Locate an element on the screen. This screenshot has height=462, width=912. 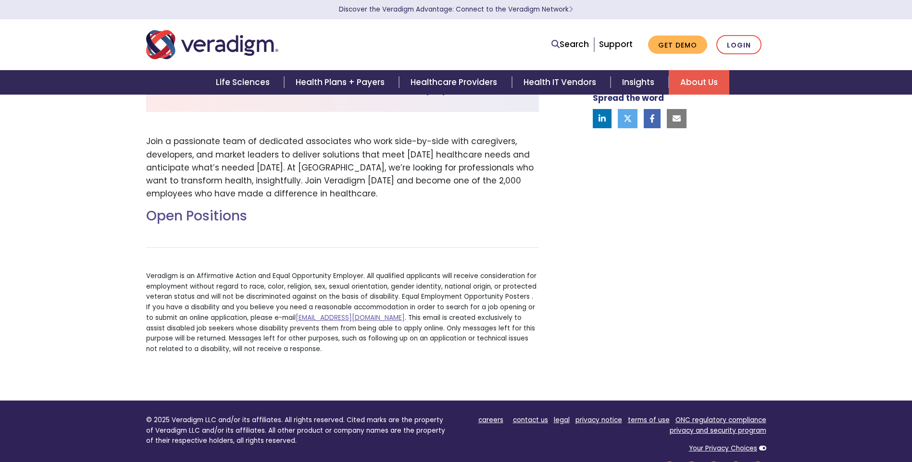
p: Veradigm is an Affirmative Action and Equal Opportunity Employer. All qualified applicants will r... is located at coordinates (342, 313).